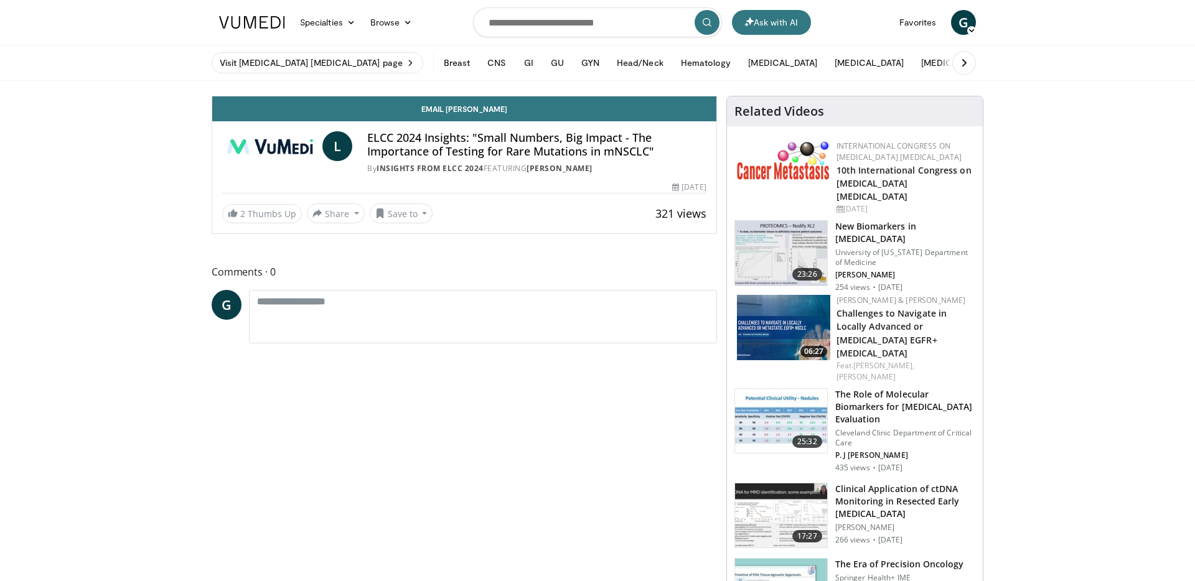 The width and height of the screenshot is (1195, 581). I want to click on button: Save to, so click(402, 214).